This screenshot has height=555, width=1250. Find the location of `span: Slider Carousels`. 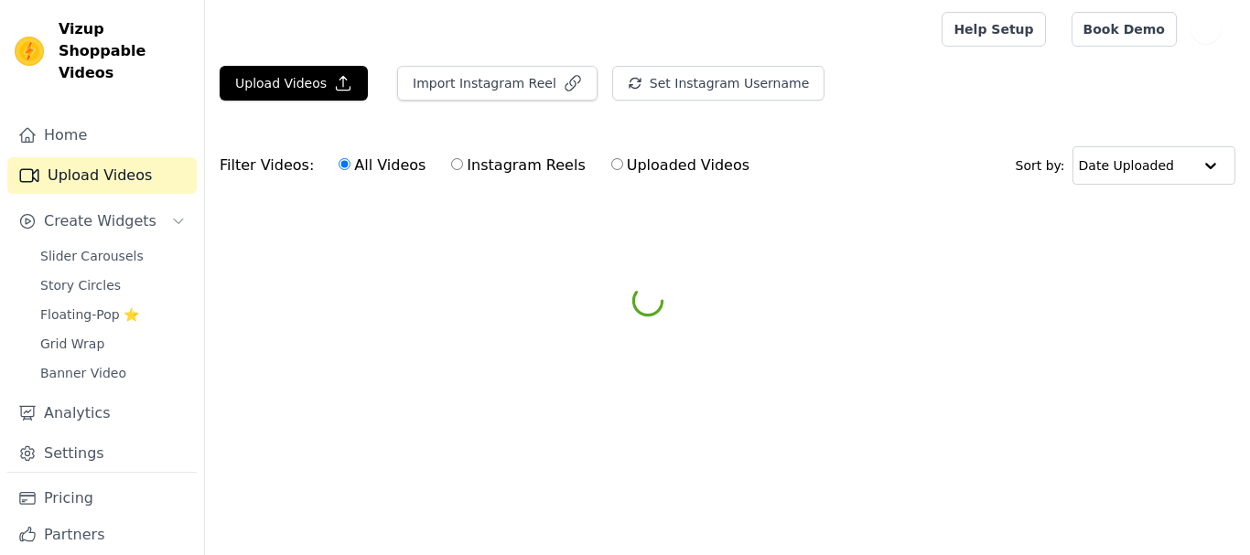

span: Slider Carousels is located at coordinates (92, 256).